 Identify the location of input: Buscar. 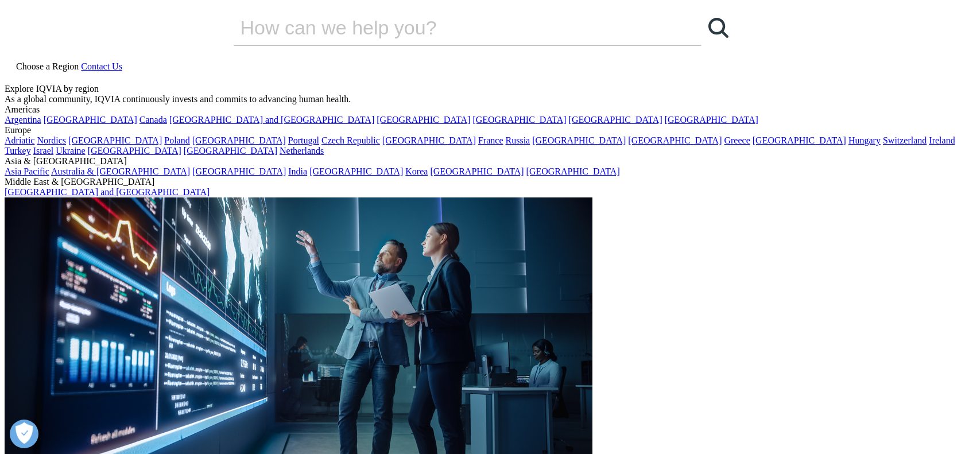
(451, 28).